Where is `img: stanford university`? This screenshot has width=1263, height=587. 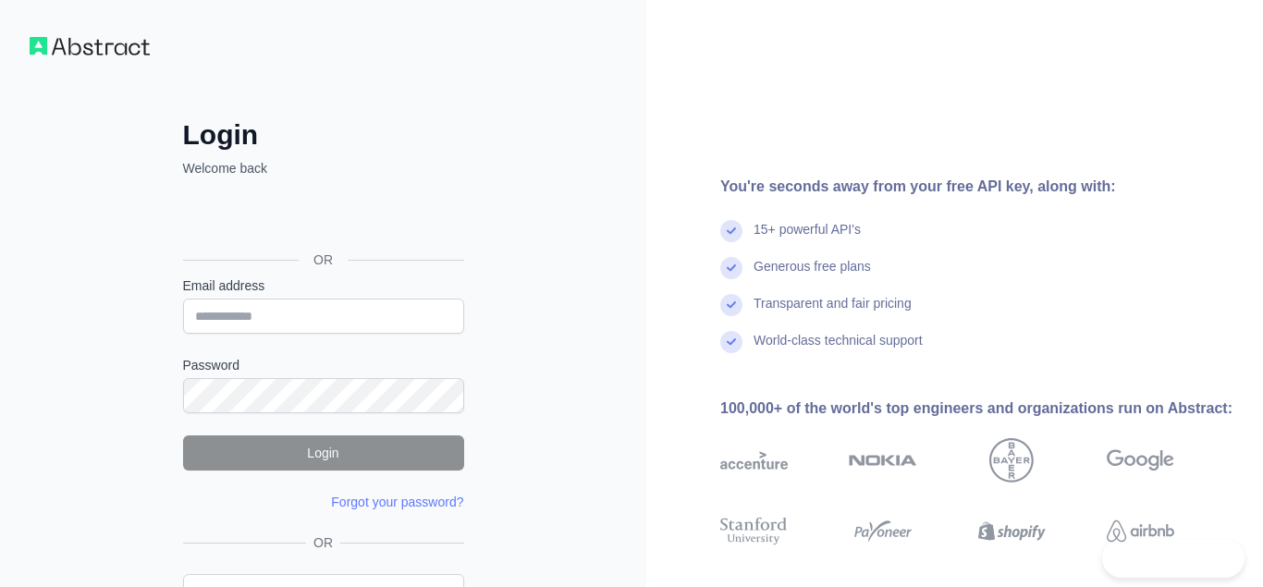 img: stanford university is located at coordinates (753, 531).